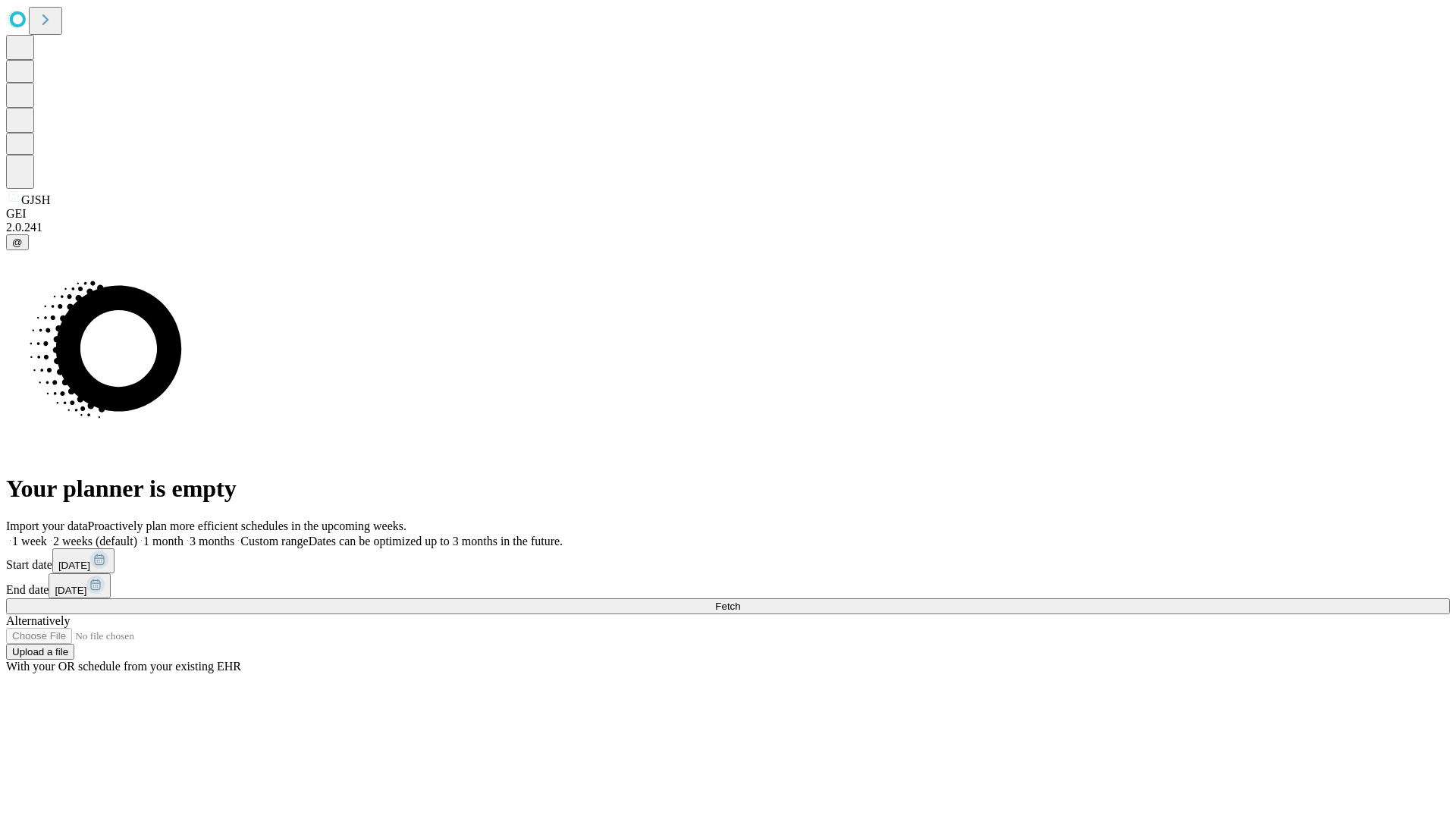 The image size is (1456, 819). I want to click on div: End date, so click(728, 585).